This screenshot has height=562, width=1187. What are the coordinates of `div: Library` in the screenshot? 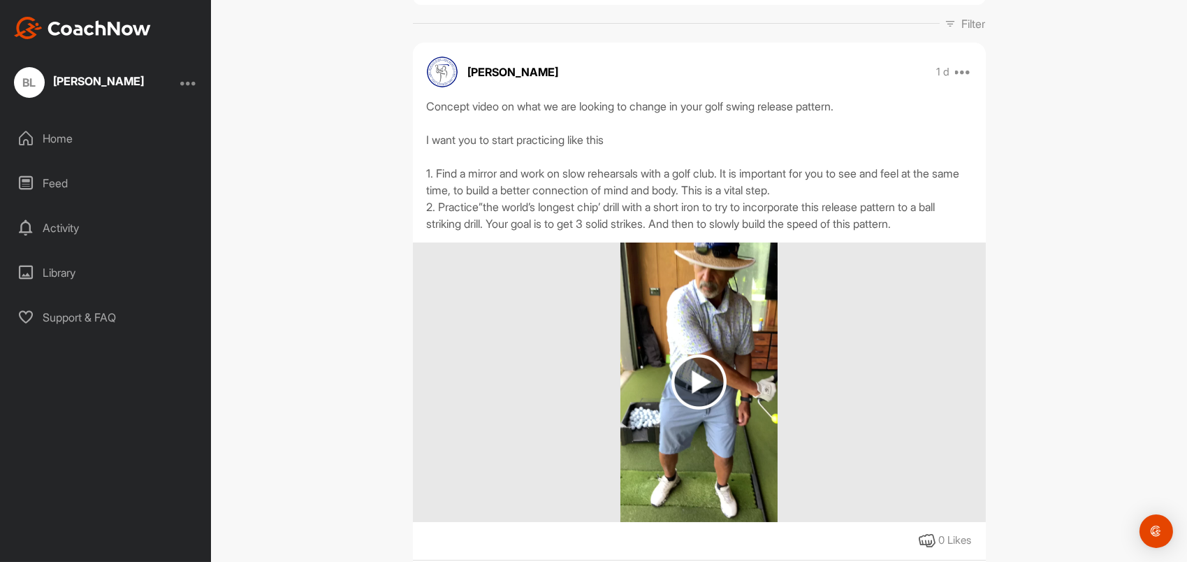 It's located at (106, 273).